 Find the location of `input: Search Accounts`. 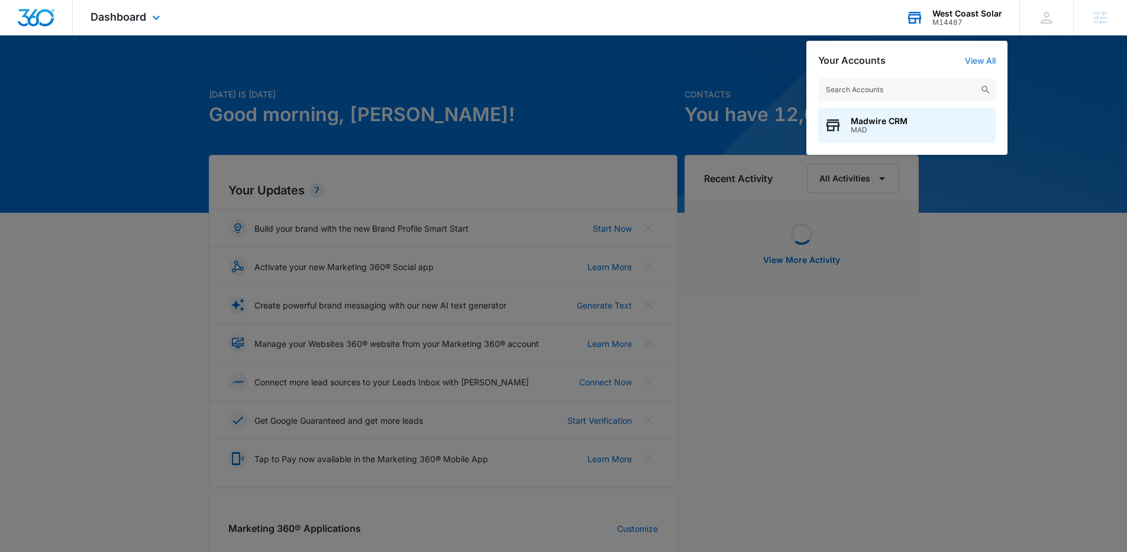

input: Search Accounts is located at coordinates (907, 90).